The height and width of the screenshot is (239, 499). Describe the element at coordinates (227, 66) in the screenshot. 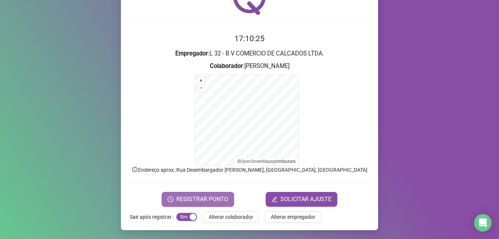

I see `strong: Colaborador` at that location.